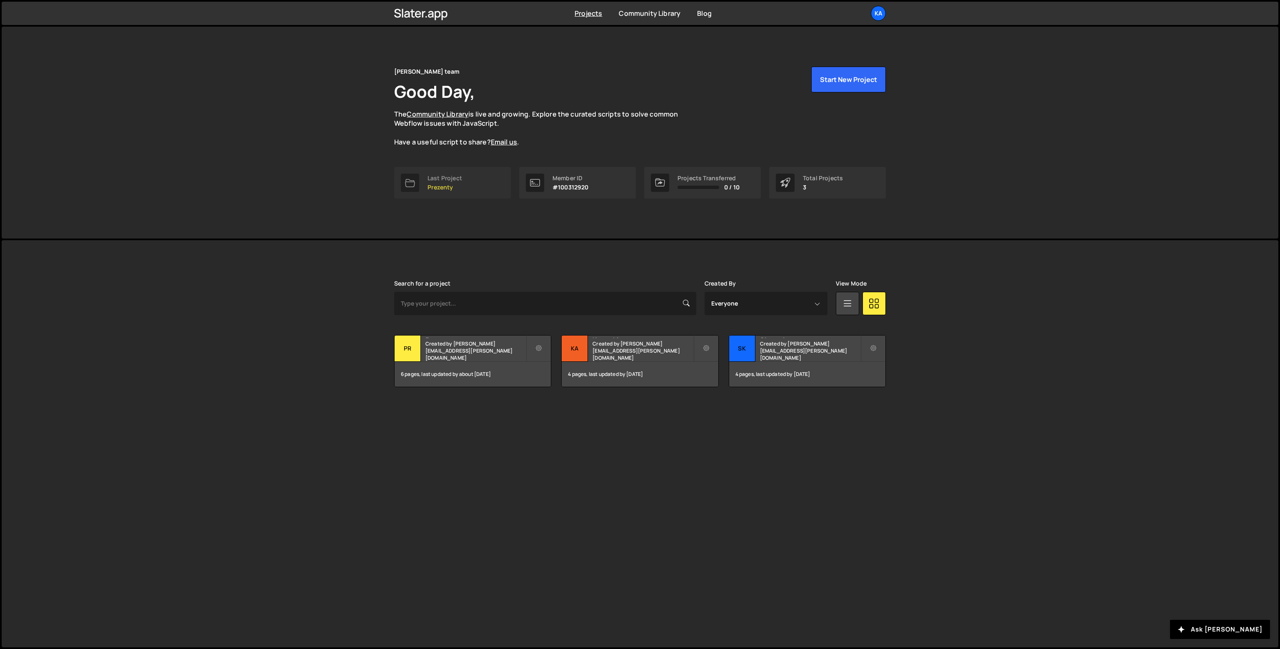  Describe the element at coordinates (570, 187) in the screenshot. I see `p: #100312920` at that location.